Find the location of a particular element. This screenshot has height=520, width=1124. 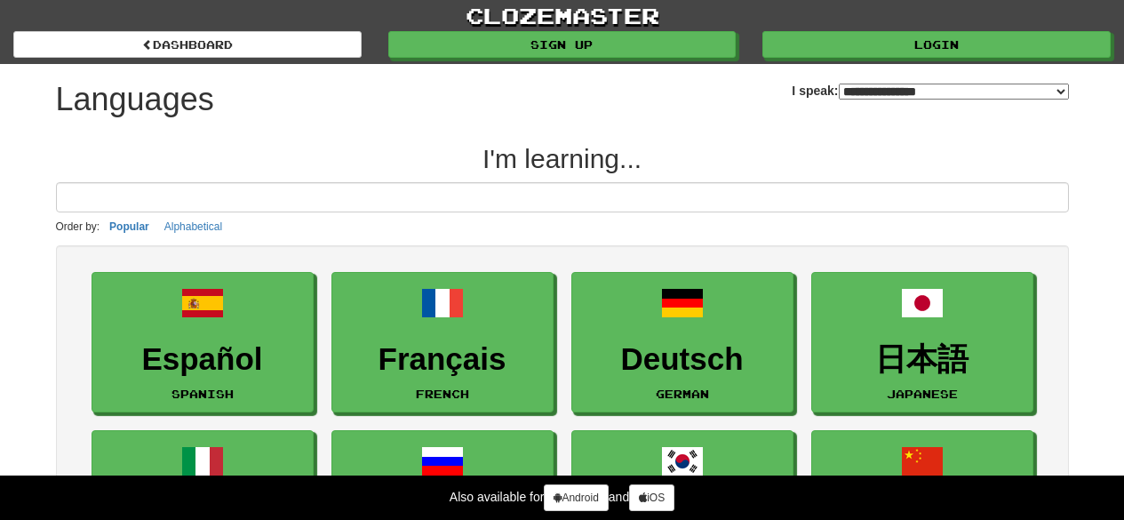

a: dashboard is located at coordinates (187, 44).